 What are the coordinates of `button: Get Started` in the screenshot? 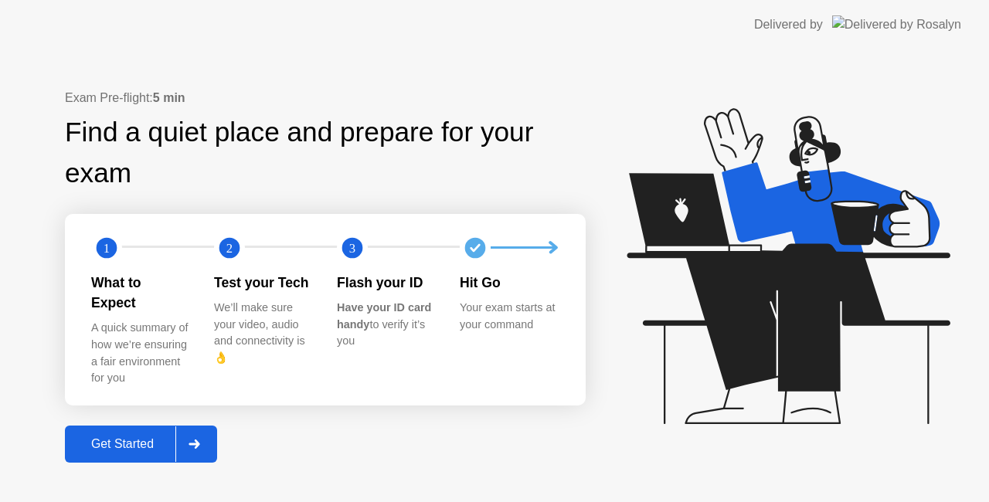 It's located at (141, 444).